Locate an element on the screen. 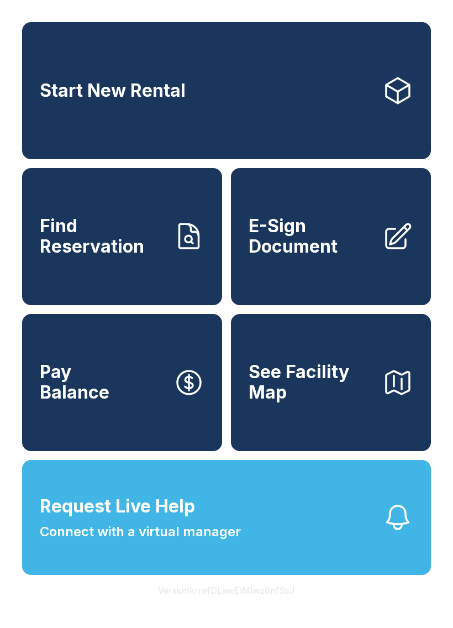 This screenshot has width=453, height=628. span: E-Sign Document is located at coordinates (311, 236).